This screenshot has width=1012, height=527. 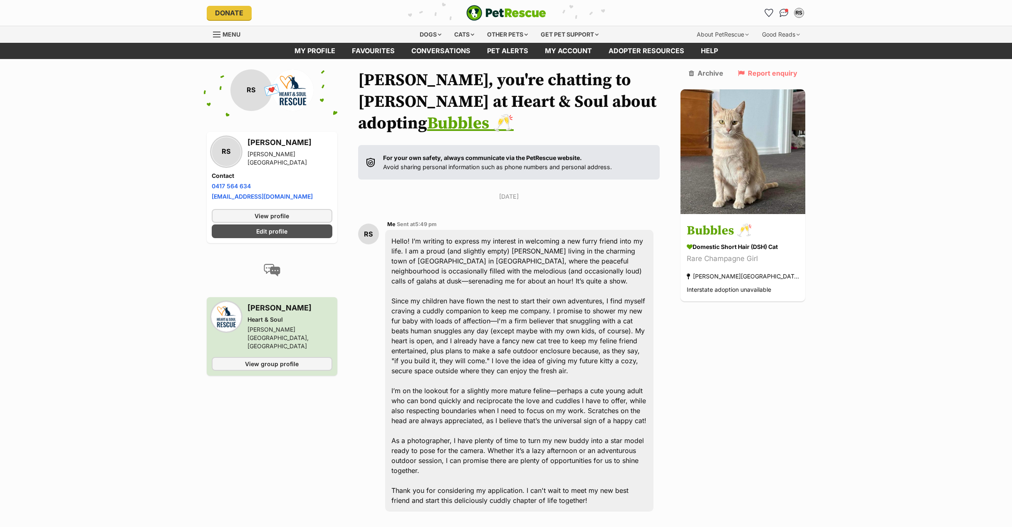 I want to click on a: PetRescue, so click(x=506, y=13).